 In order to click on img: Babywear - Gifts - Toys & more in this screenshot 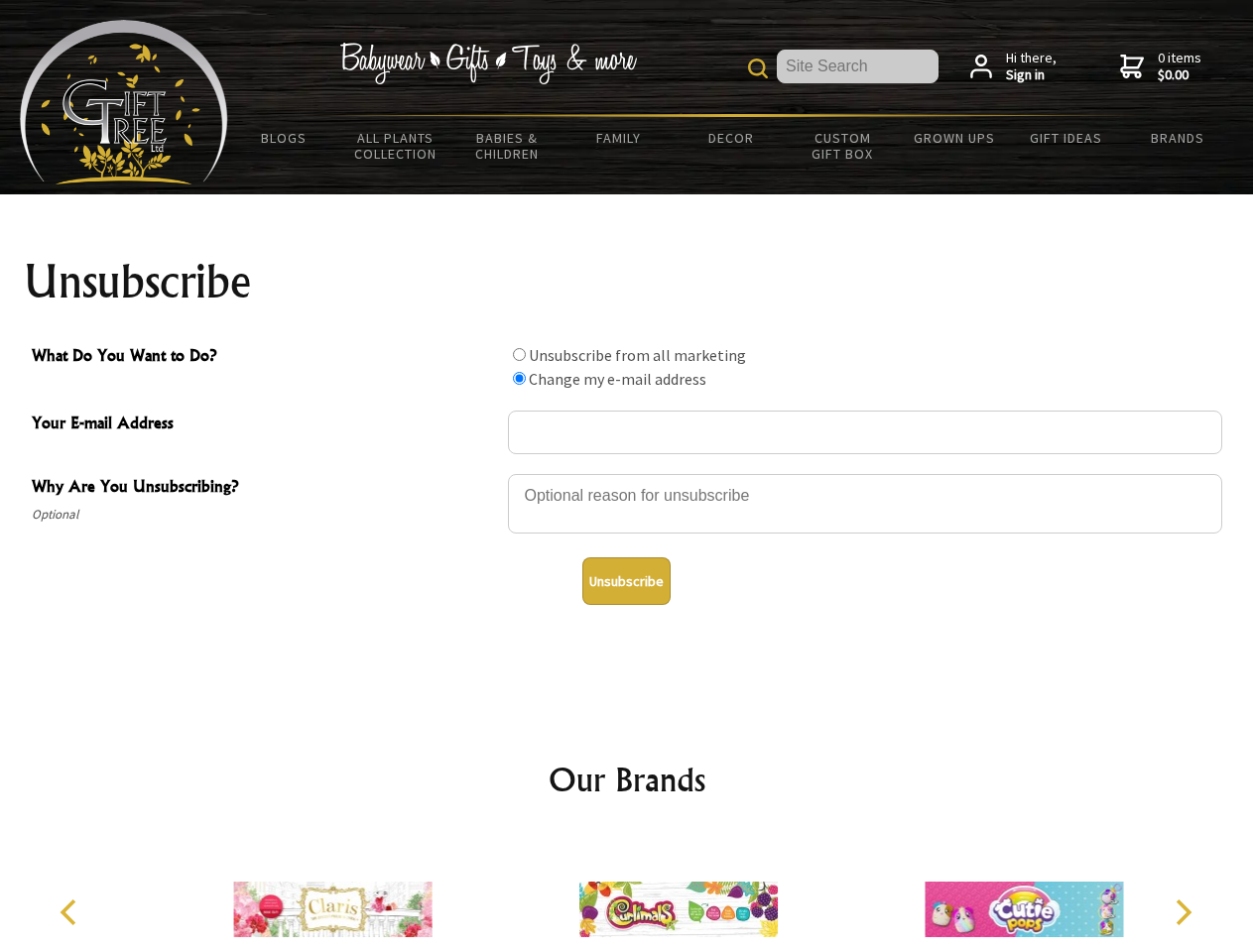, I will do `click(488, 63)`.